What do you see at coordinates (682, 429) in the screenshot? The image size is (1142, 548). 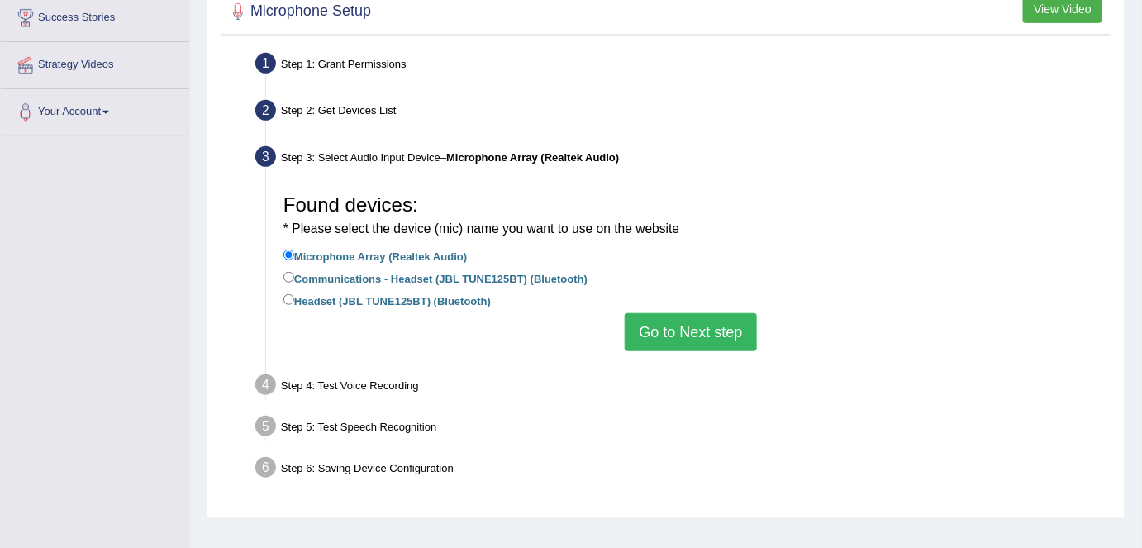 I see `div: Step 5: Test Speech Recognition` at bounding box center [682, 429].